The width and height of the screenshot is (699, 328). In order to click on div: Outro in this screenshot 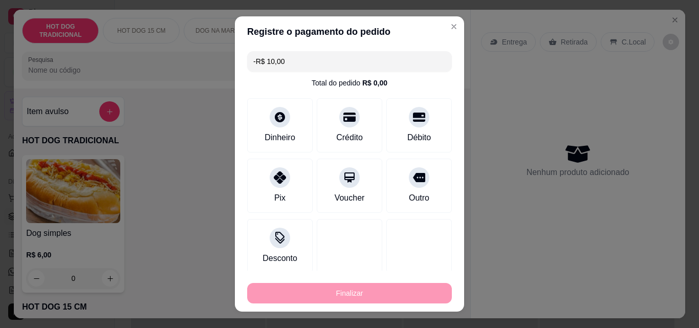, I will do `click(419, 198)`.